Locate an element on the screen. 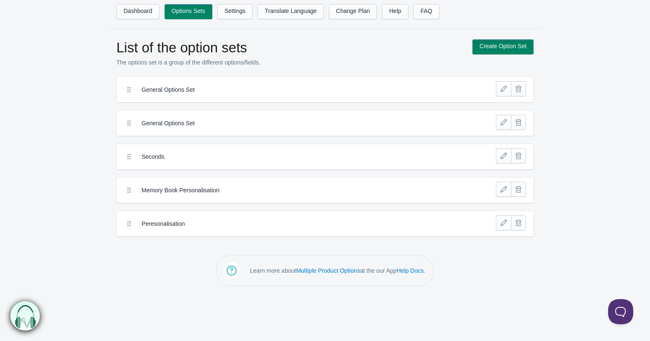  a: Dashboard is located at coordinates (138, 12).